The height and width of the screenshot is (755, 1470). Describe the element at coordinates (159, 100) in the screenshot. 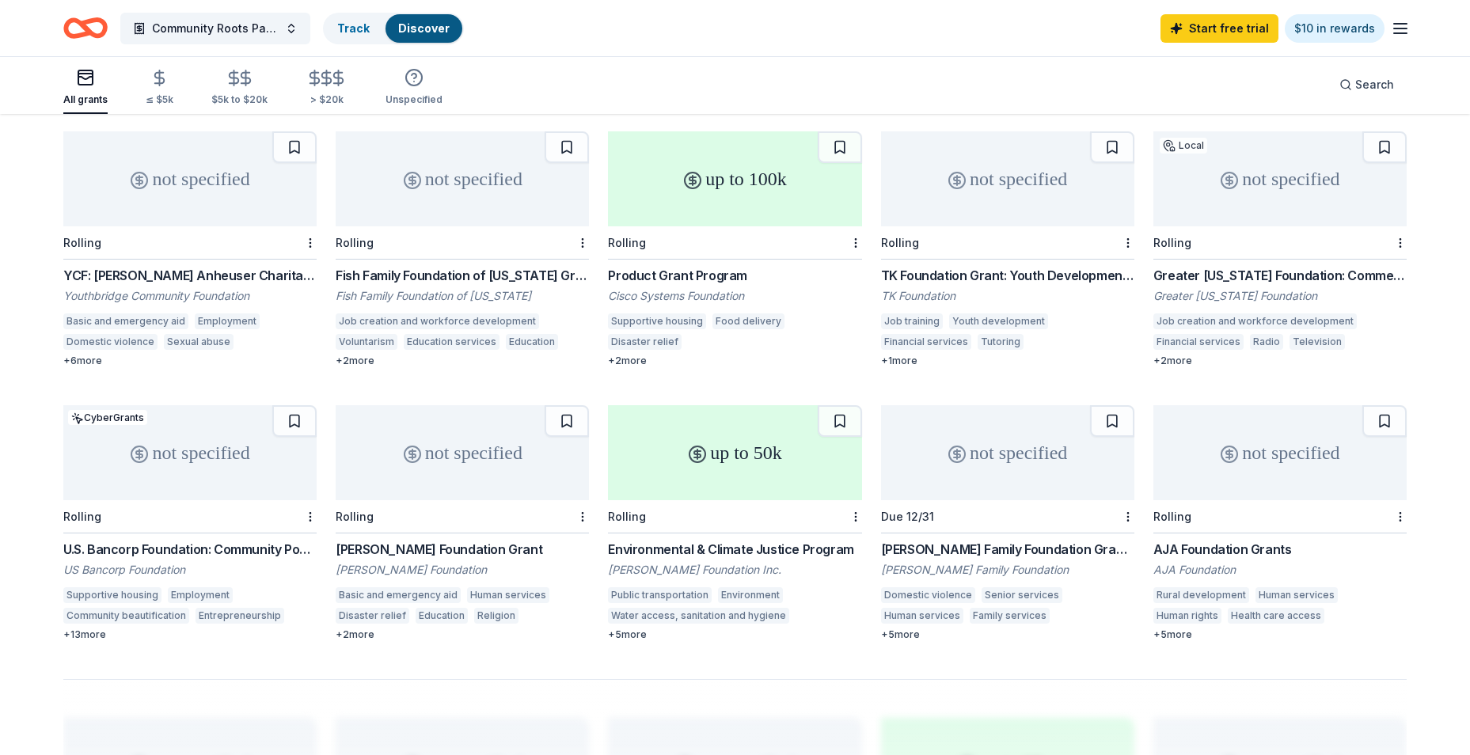

I see `div: ≤ $5k` at that location.